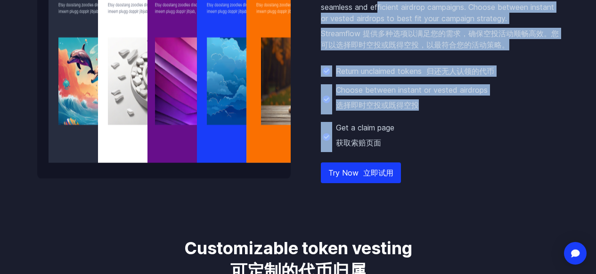 The height and width of the screenshot is (274, 596). I want to click on p: Choose between instant or vested airdrops, so click(412, 99).